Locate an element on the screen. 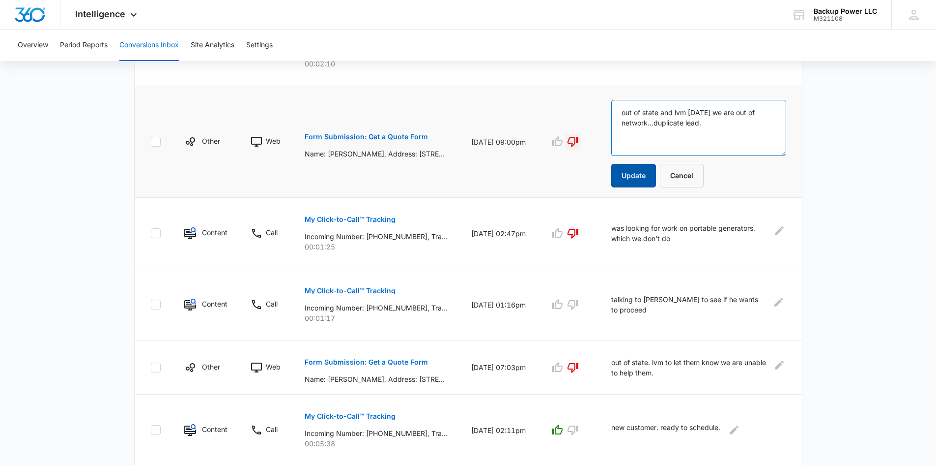 The height and width of the screenshot is (465, 936). button: Update is located at coordinates (634, 175).